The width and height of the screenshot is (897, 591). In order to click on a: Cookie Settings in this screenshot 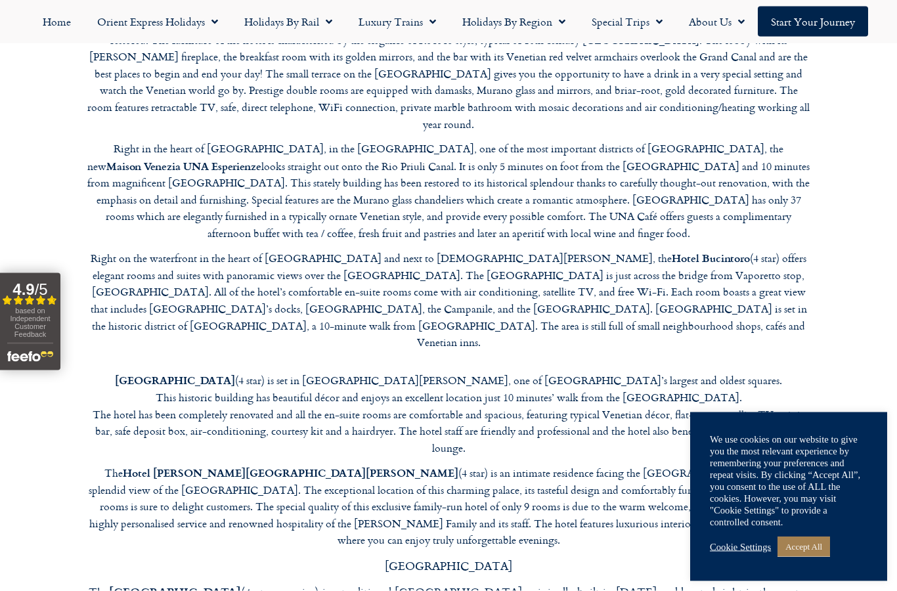, I will do `click(740, 547)`.